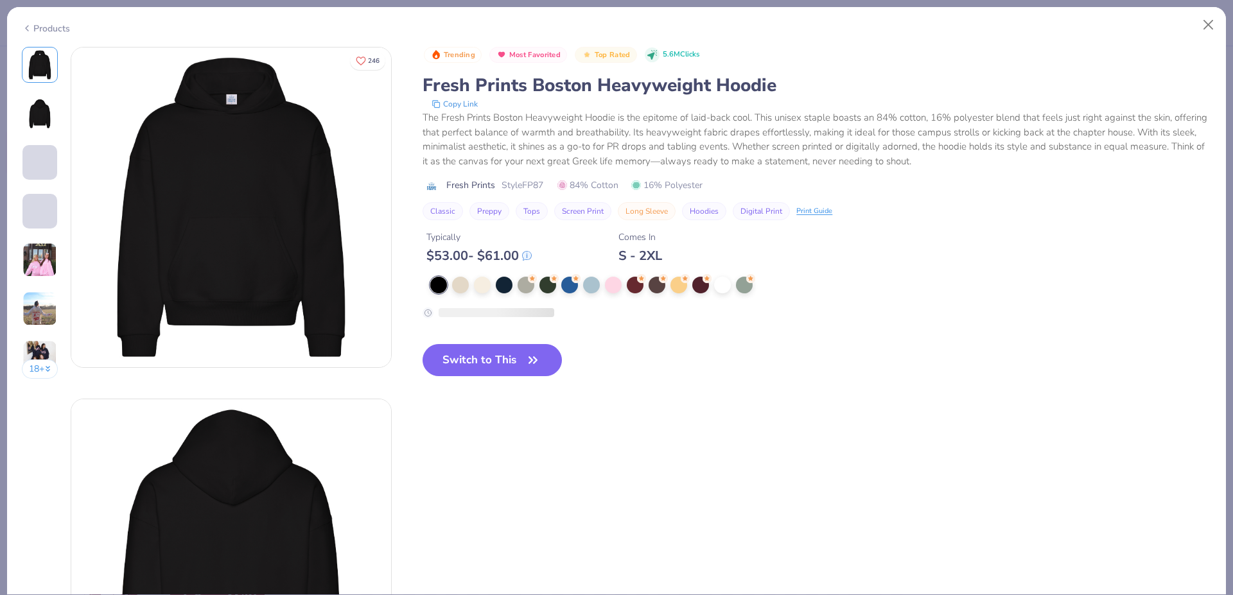 The image size is (1233, 595). Describe the element at coordinates (455, 104) in the screenshot. I see `button: copy to clipboard` at that location.